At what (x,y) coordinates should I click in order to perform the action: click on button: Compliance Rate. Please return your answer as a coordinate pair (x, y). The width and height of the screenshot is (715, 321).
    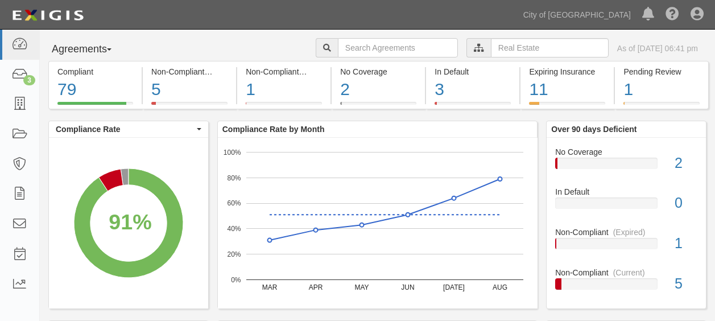
    Looking at the image, I should click on (128, 129).